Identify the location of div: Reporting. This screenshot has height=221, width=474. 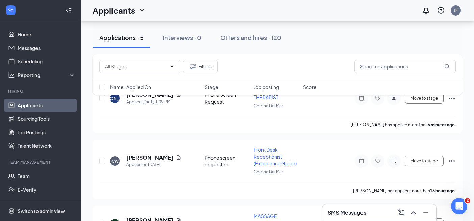
(47, 75).